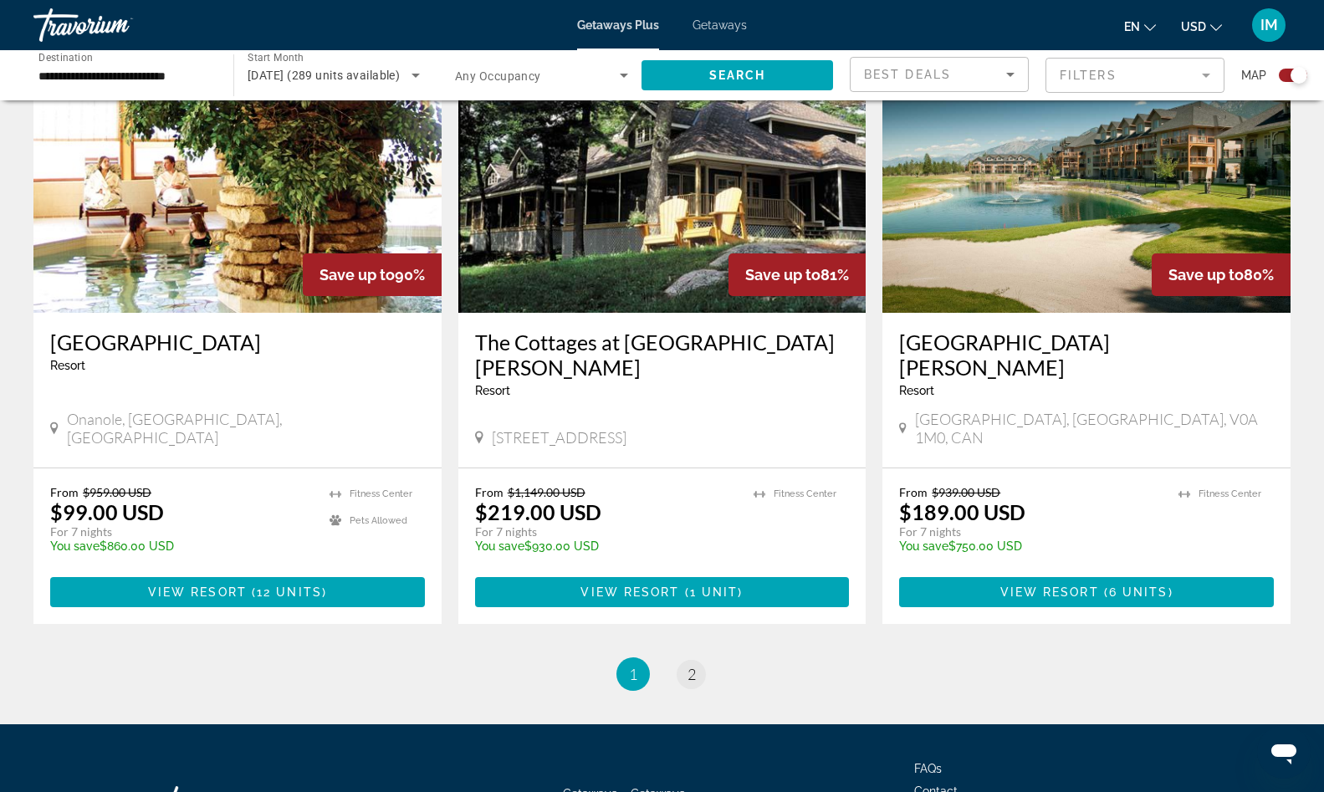 The height and width of the screenshot is (792, 1324). What do you see at coordinates (1269, 25) in the screenshot?
I see `button: User Menu` at bounding box center [1269, 25].